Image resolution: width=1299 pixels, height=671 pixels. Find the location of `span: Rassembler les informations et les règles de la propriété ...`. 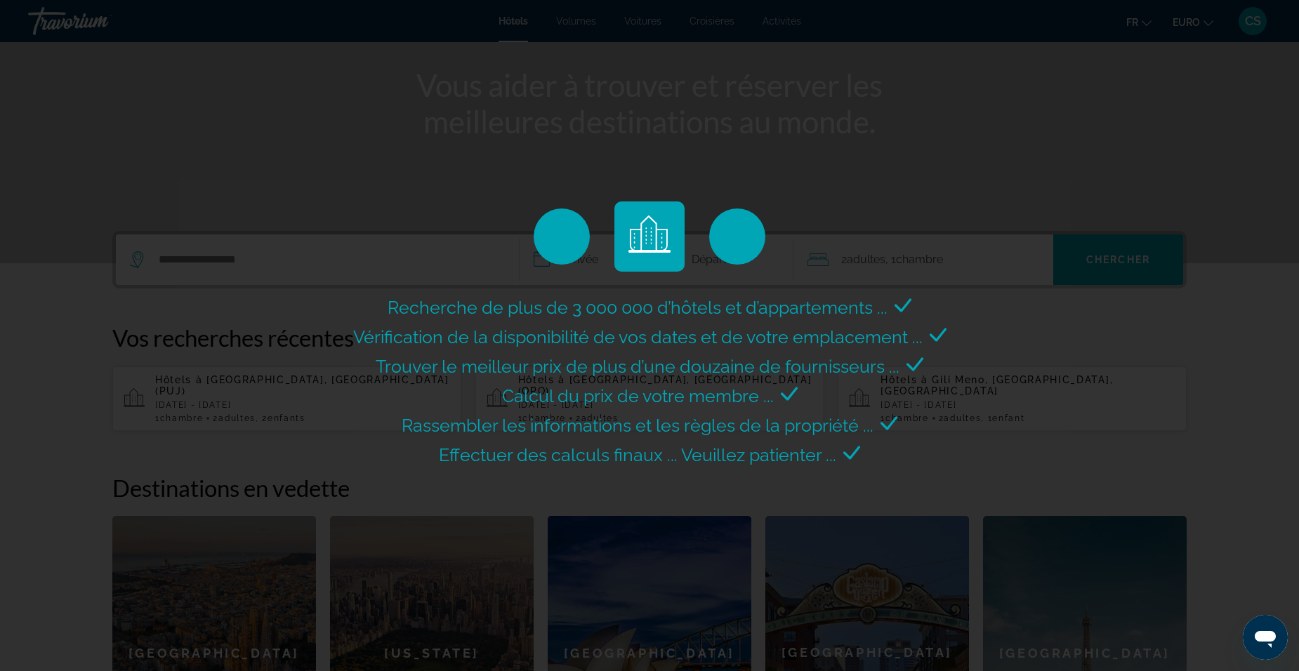

span: Rassembler les informations et les règles de la propriété ... is located at coordinates (637, 425).